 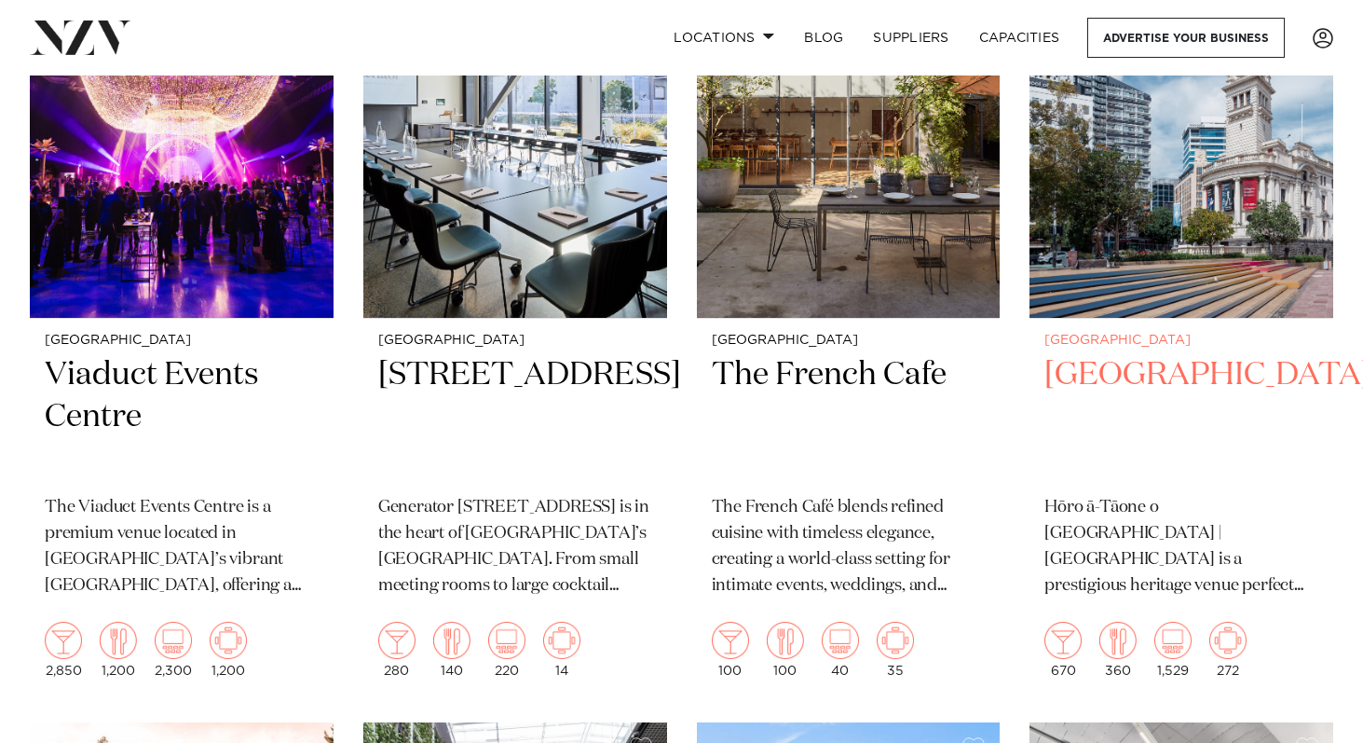 I want to click on p: The French Café blends refined cuisine with timeless elegance, creating a world-class setting for..., so click(x=849, y=547).